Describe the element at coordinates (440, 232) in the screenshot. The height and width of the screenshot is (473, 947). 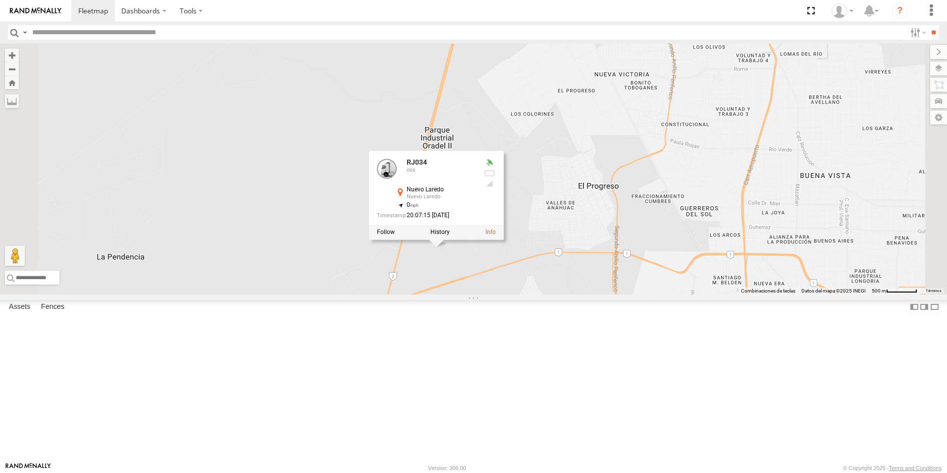
I see `label: View Asset History` at that location.